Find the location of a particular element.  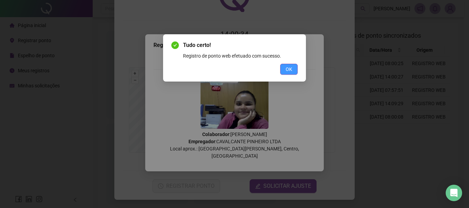

div: Open Intercom Messenger is located at coordinates (454, 193).